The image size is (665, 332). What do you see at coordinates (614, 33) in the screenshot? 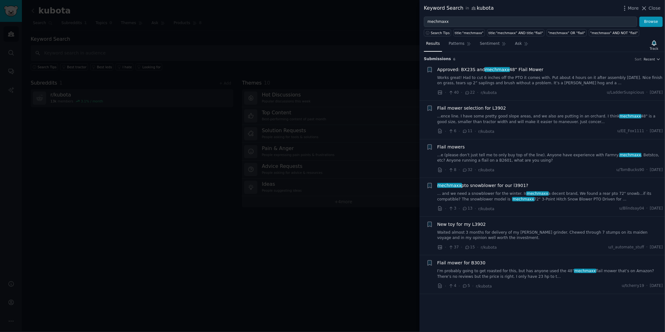
I see `div: "mechmaxx" AND NOT "flail"` at bounding box center [614, 33].